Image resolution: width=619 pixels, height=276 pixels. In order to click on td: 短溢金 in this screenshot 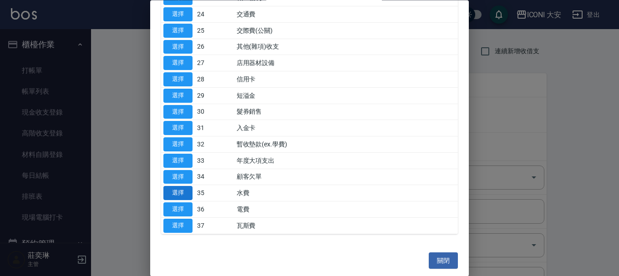, I will do `click(346, 96)`.